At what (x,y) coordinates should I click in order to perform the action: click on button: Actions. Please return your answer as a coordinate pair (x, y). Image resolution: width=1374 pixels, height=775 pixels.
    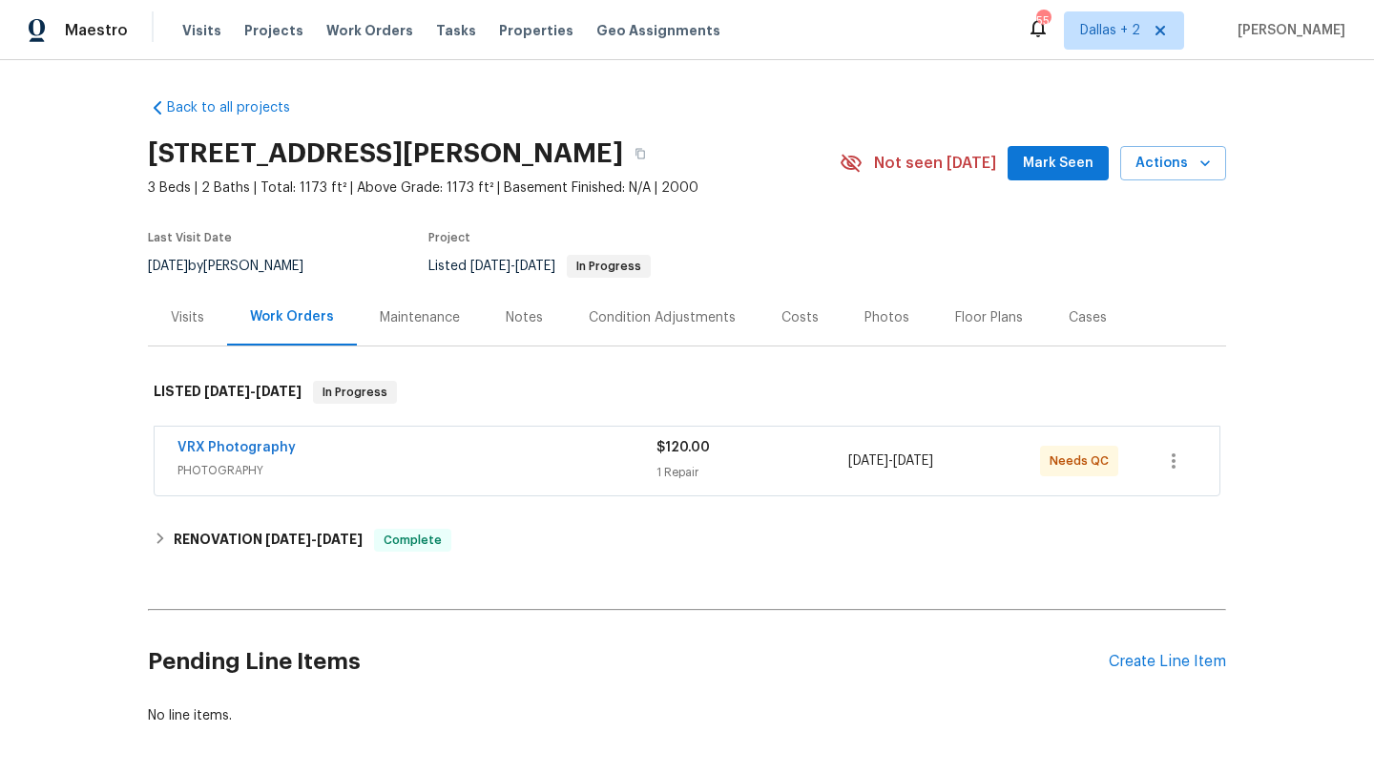
    Looking at the image, I should click on (1173, 163).